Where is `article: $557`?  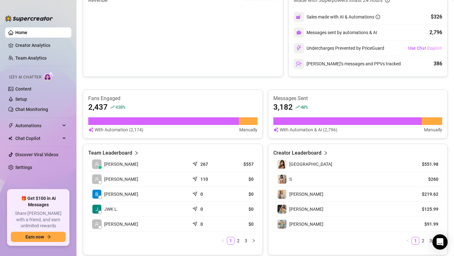
article: $557 is located at coordinates (240, 164).